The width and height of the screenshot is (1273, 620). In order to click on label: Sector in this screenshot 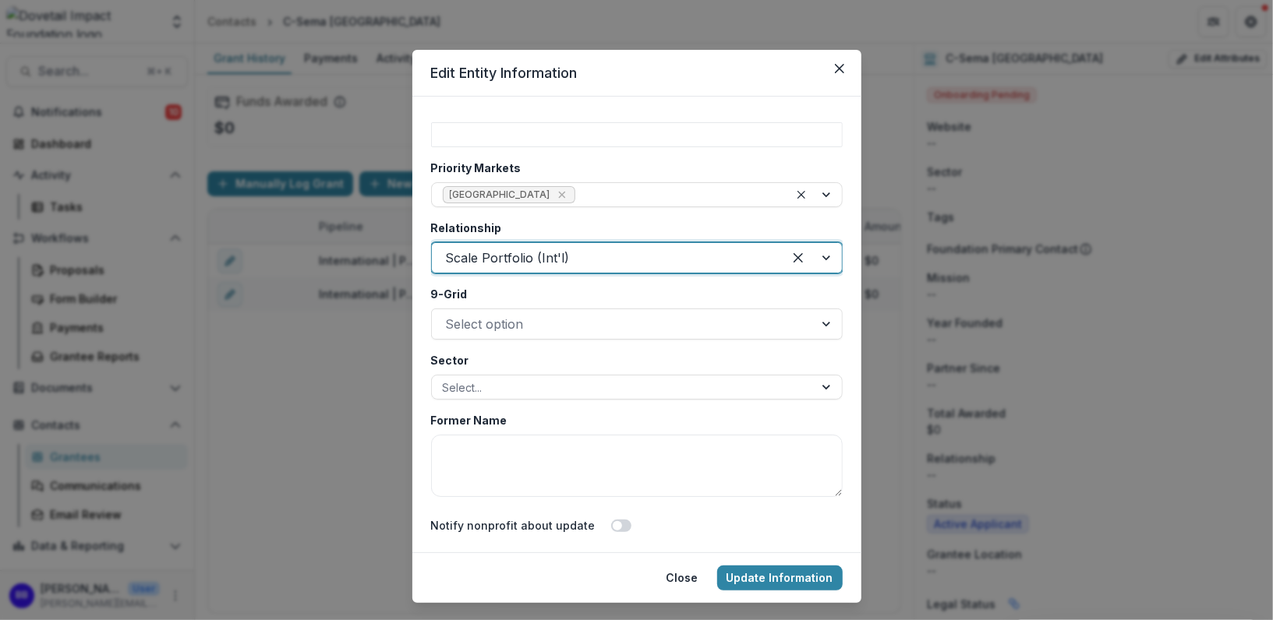, I will do `click(632, 360)`.